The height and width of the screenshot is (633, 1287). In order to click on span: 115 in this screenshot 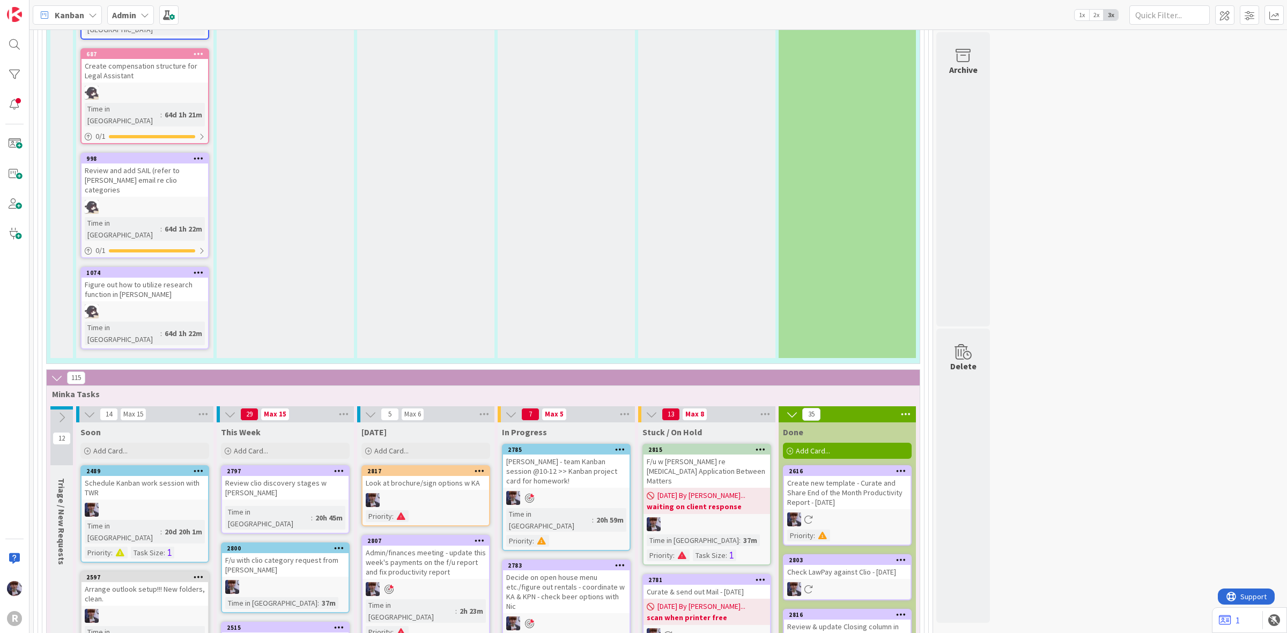, I will do `click(76, 378)`.